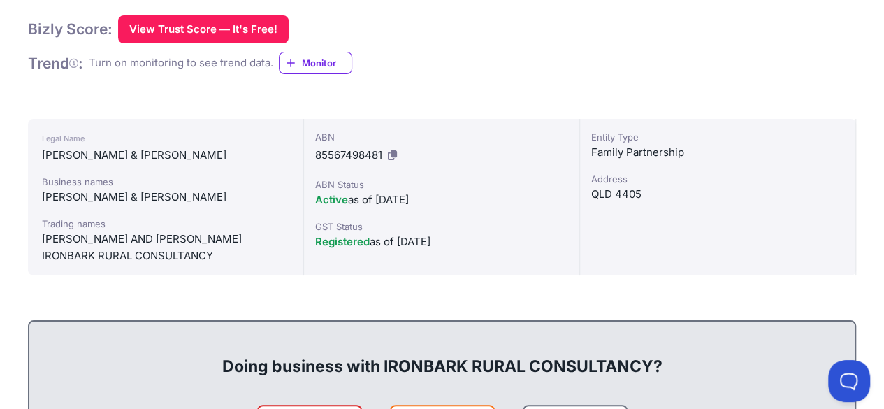 This screenshot has width=884, height=409. What do you see at coordinates (718, 194) in the screenshot?
I see `div: QLD 4405` at bounding box center [718, 194].